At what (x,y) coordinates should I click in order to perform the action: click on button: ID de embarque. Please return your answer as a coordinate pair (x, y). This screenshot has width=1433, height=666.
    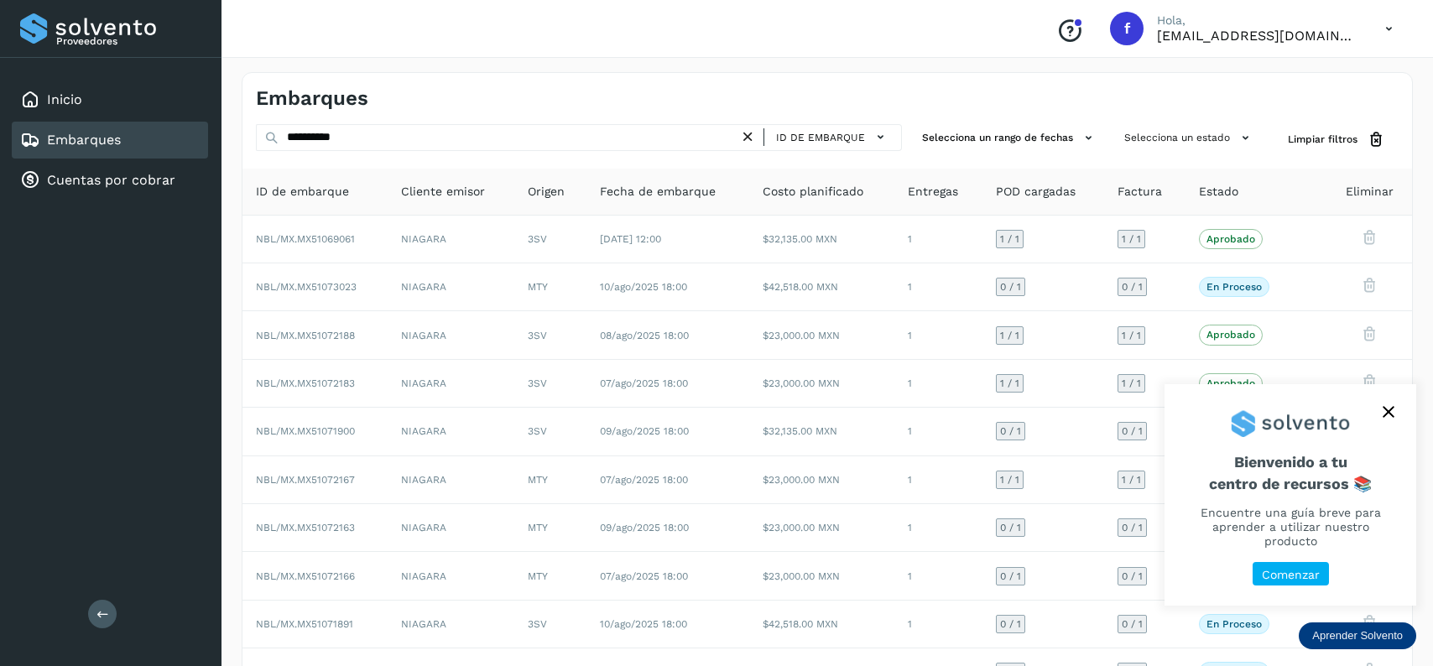
    Looking at the image, I should click on (832, 137).